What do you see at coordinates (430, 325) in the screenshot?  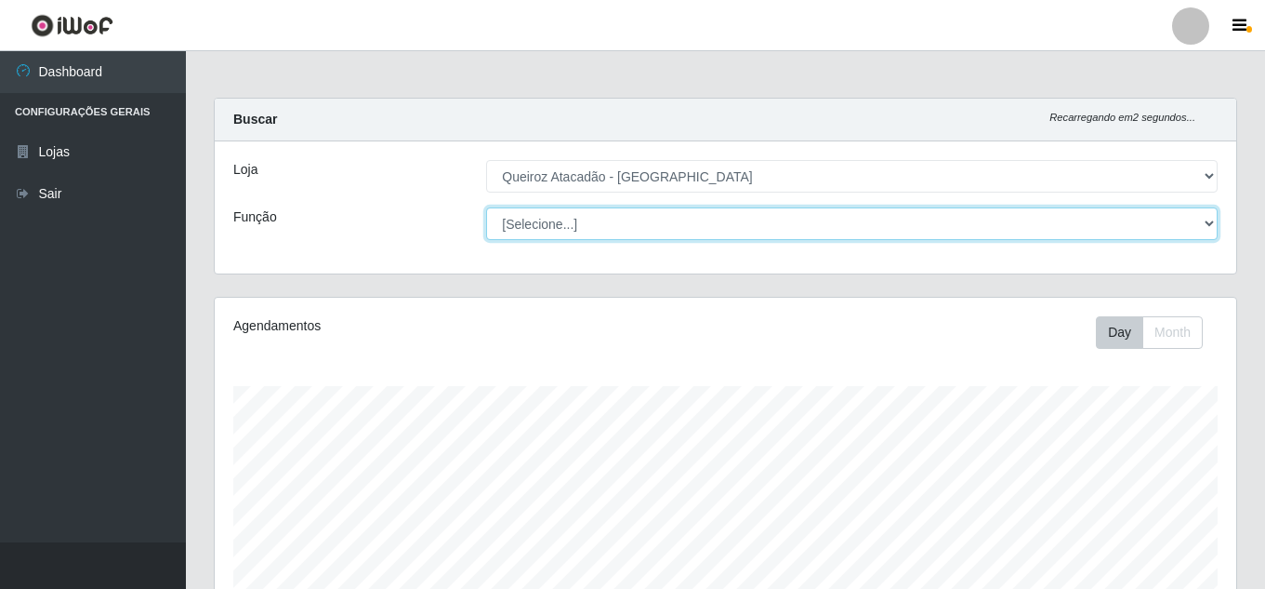 I see `div: Agendamentos` at bounding box center [430, 325].